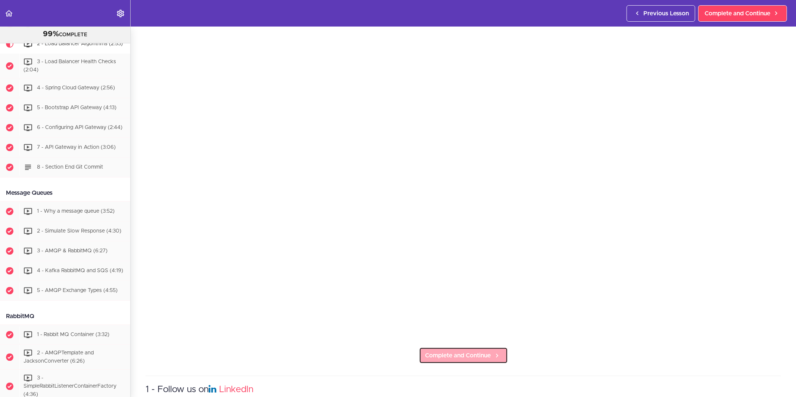 The width and height of the screenshot is (796, 397). Describe the element at coordinates (70, 66) in the screenshot. I see `span: 3 - Load Balancer Health Checks (2:04)` at that location.